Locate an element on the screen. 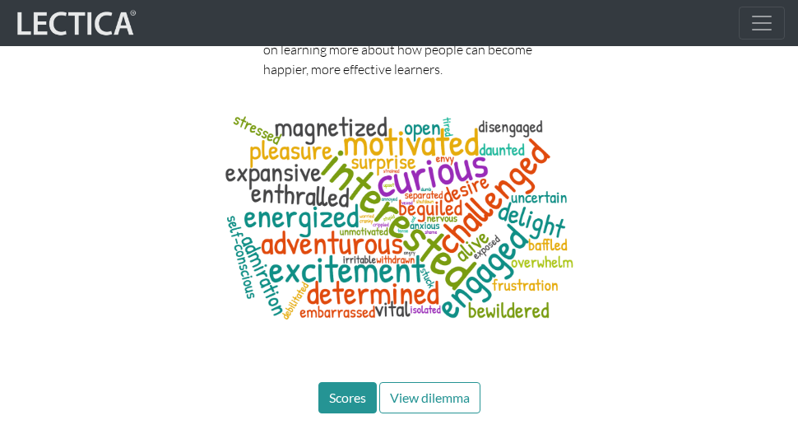 The height and width of the screenshot is (448, 798). img: lecticalive is located at coordinates (75, 23).